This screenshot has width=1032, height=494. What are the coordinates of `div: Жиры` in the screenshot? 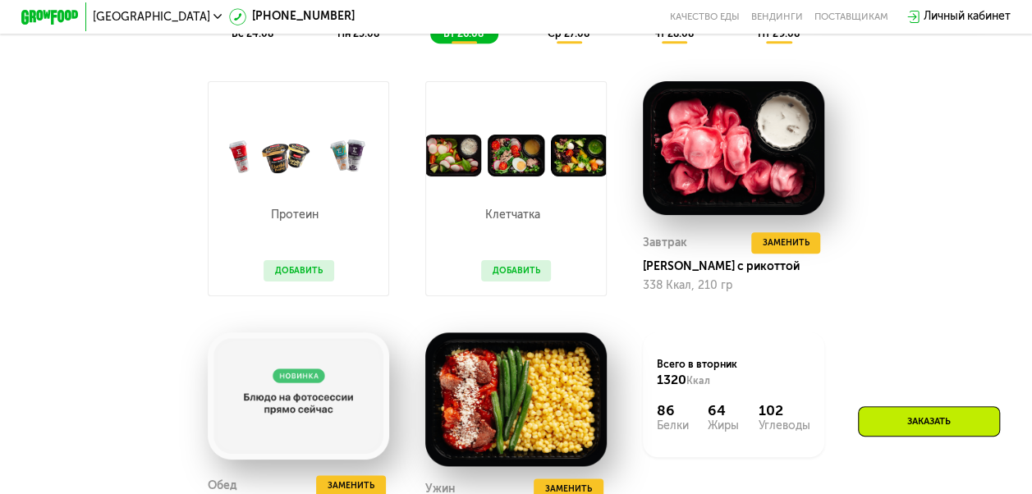 It's located at (724, 426).